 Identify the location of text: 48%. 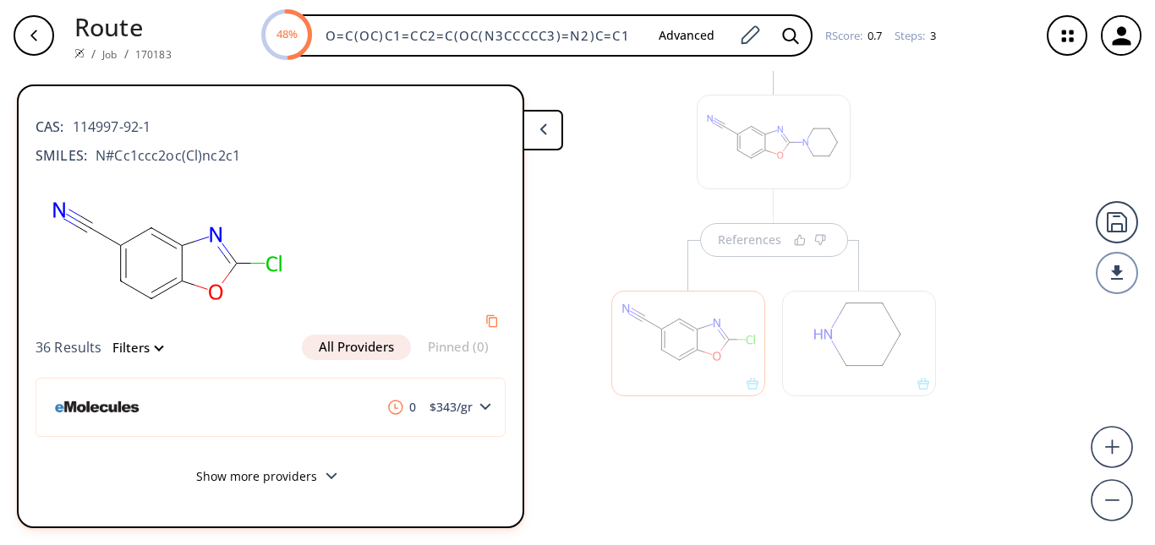
(286, 34).